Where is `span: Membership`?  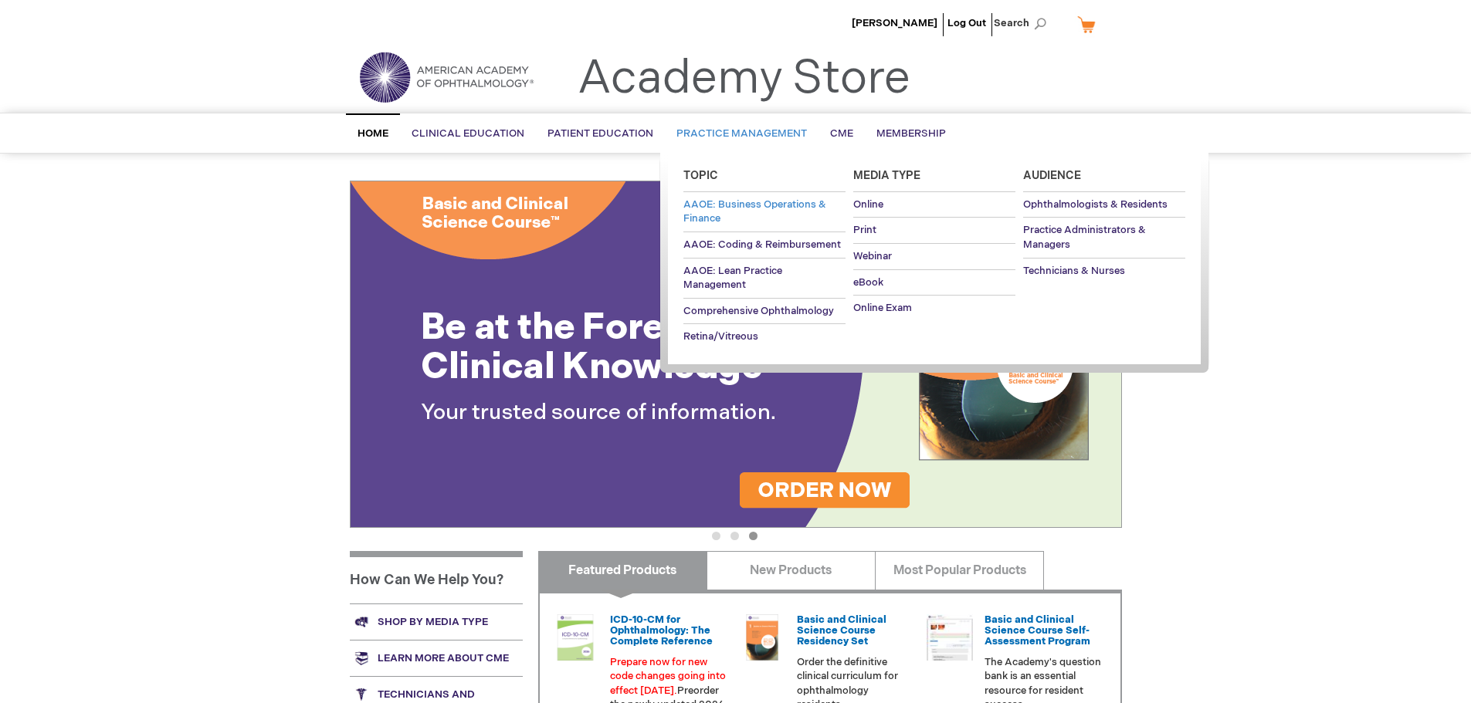 span: Membership is located at coordinates (911, 134).